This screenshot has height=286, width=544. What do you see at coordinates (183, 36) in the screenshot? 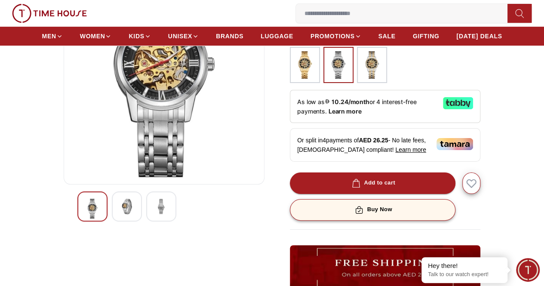
I see `a: UNISEX` at bounding box center [183, 36].